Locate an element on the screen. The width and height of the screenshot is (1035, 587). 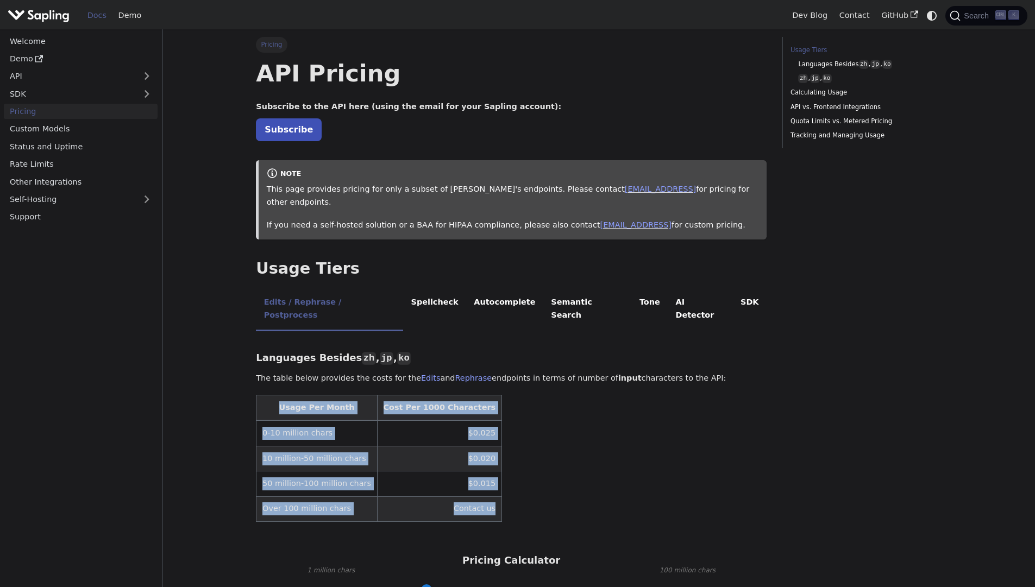
span: 1 million chars is located at coordinates (331, 571).